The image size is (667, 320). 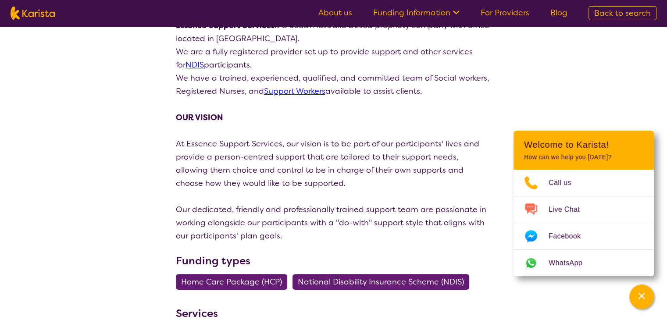 What do you see at coordinates (335, 13) in the screenshot?
I see `a: About us` at bounding box center [335, 13].